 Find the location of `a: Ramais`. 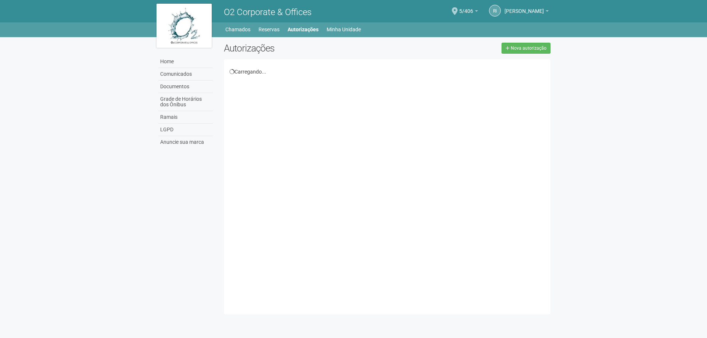

a: Ramais is located at coordinates (185, 117).